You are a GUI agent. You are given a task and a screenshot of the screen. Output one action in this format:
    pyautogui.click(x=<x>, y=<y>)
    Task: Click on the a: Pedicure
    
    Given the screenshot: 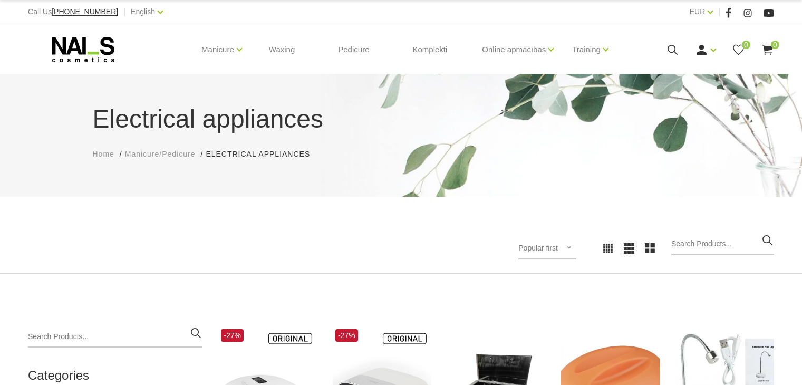 What is the action you would take?
    pyautogui.click(x=353, y=50)
    